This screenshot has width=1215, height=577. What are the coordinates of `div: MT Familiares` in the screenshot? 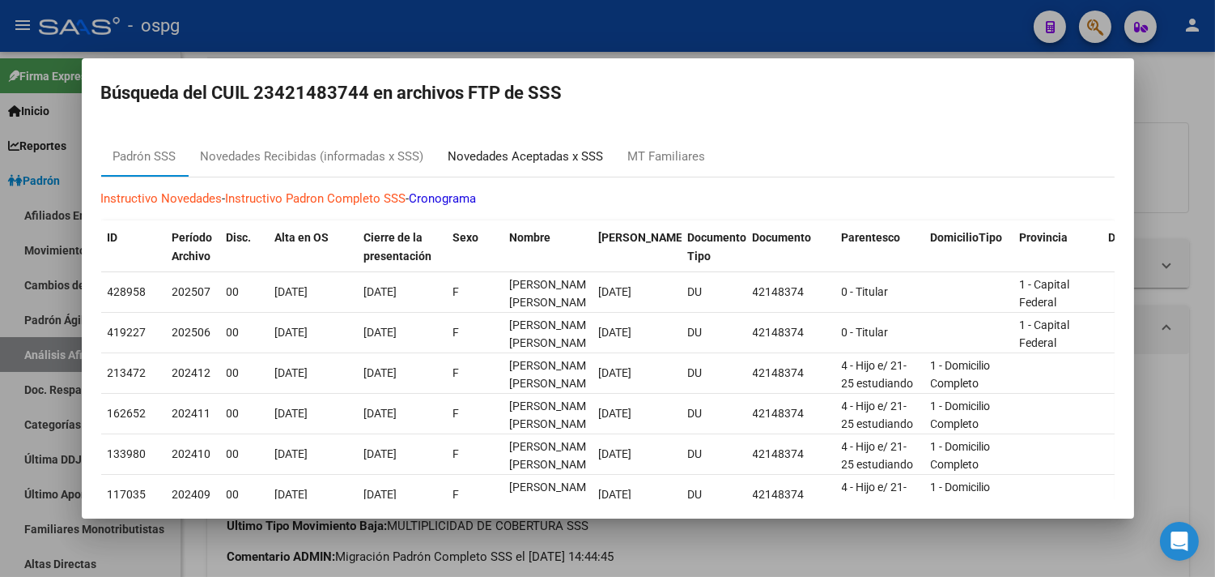 It's located at (667, 156).